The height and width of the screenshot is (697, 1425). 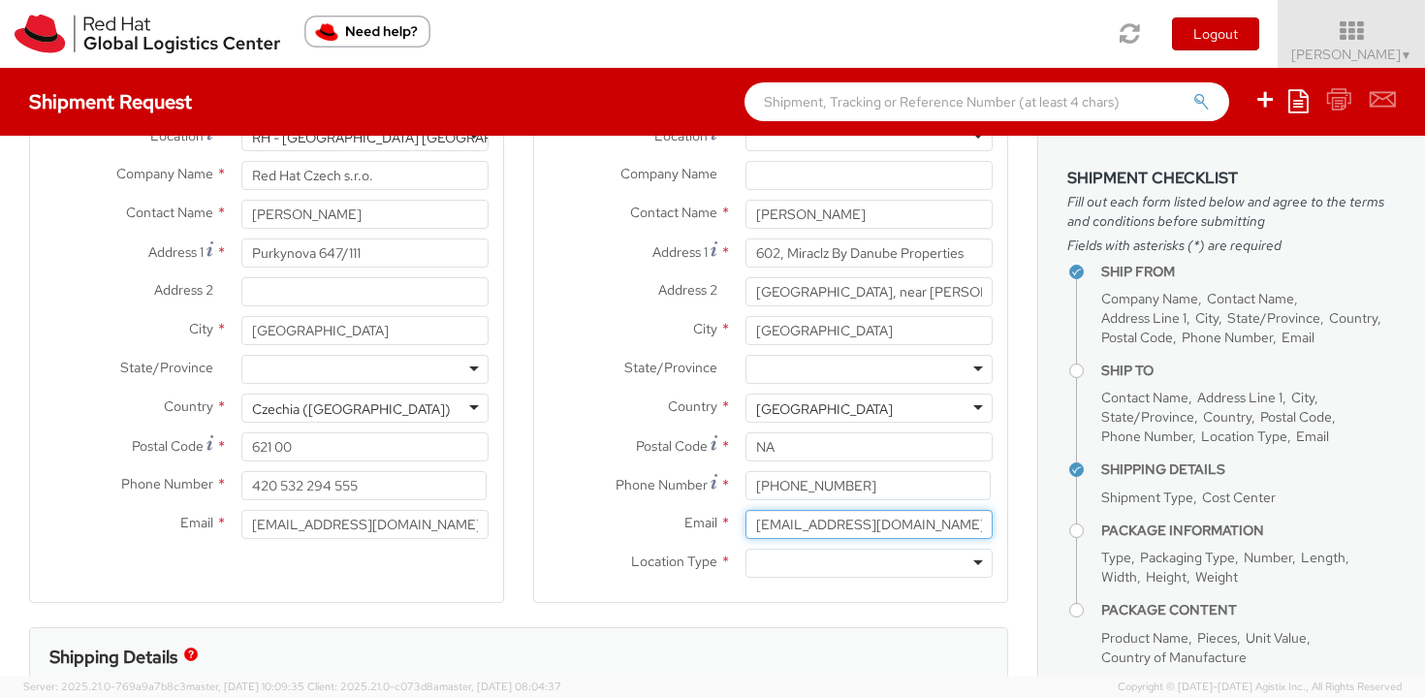 What do you see at coordinates (1248, 610) in the screenshot?
I see `h4: Package Content` at bounding box center [1248, 610].